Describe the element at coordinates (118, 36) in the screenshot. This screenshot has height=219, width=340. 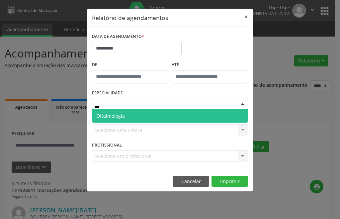
I see `label: DATA DE AGENDAMENTO` at that location.